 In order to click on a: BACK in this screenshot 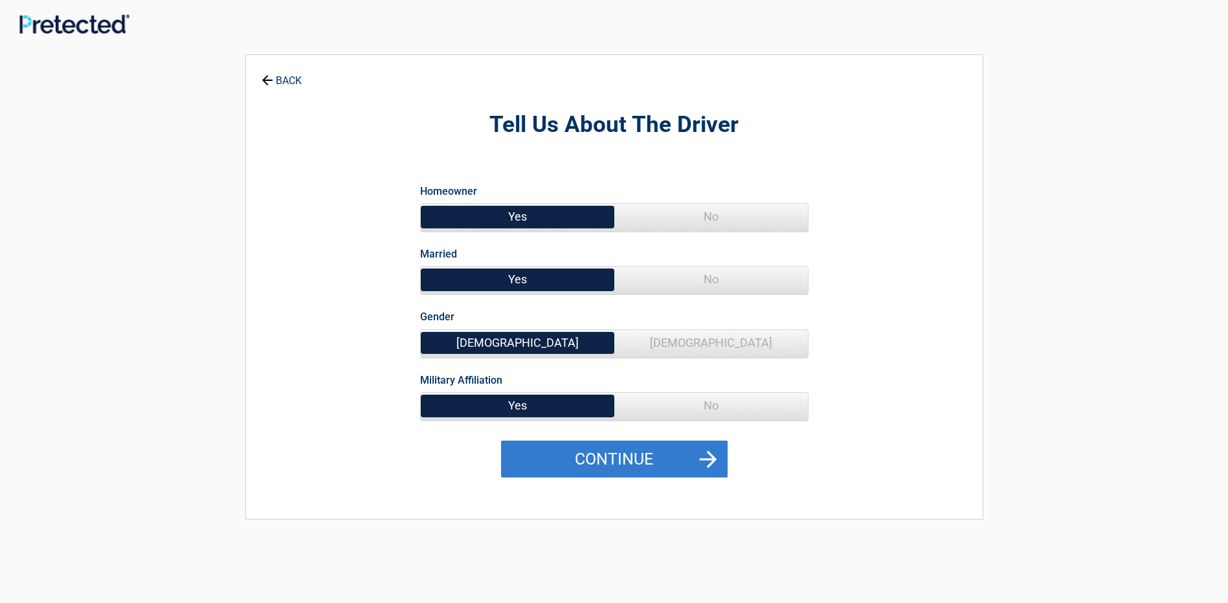, I will do `click(282, 74)`.